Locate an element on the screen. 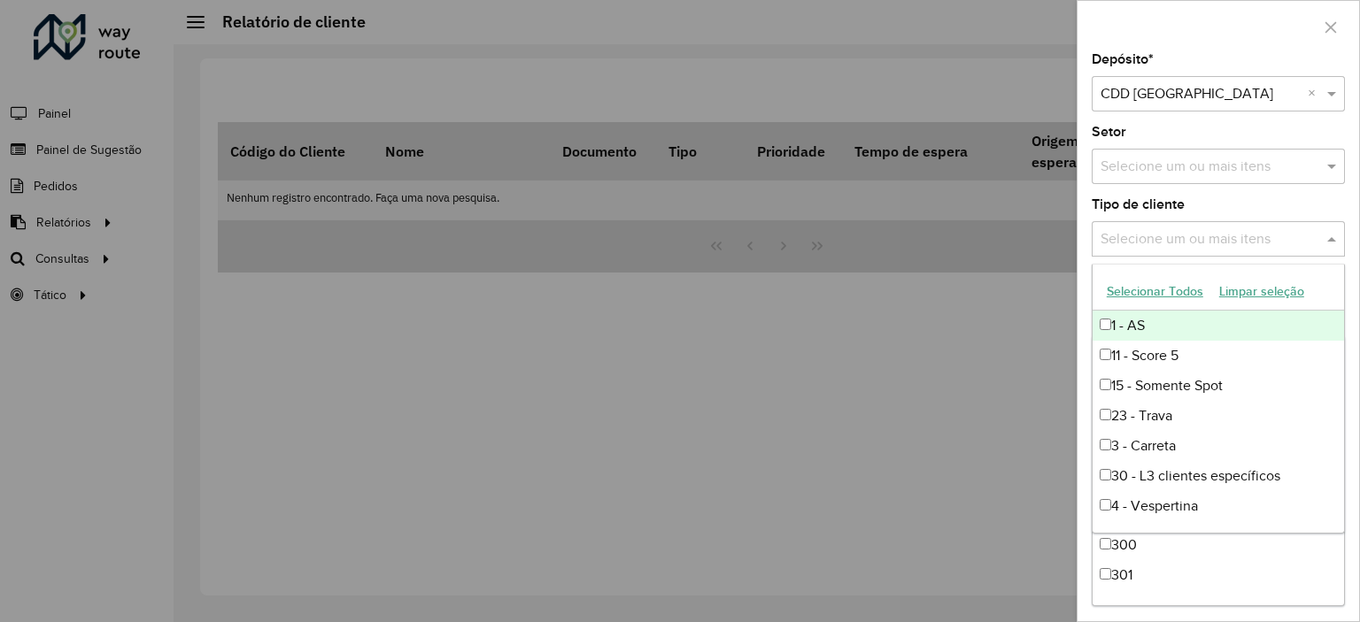 The image size is (1360, 622). div: 302 is located at coordinates (1218, 605).